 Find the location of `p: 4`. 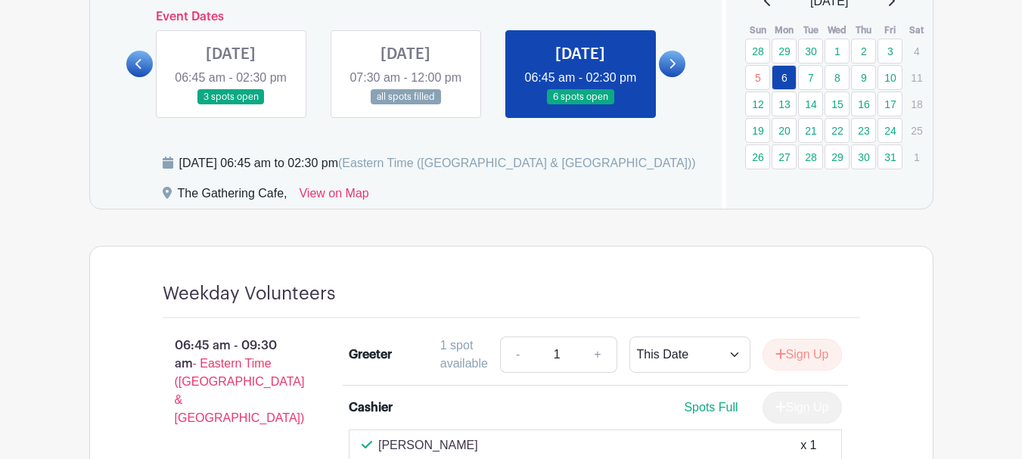

p: 4 is located at coordinates (916, 51).